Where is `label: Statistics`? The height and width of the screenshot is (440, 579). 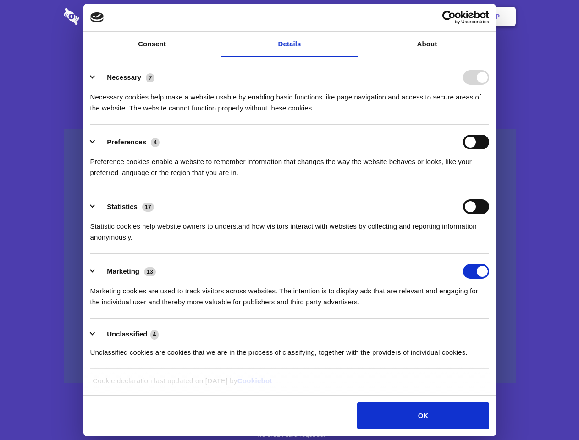
label: Statistics is located at coordinates (122, 206).